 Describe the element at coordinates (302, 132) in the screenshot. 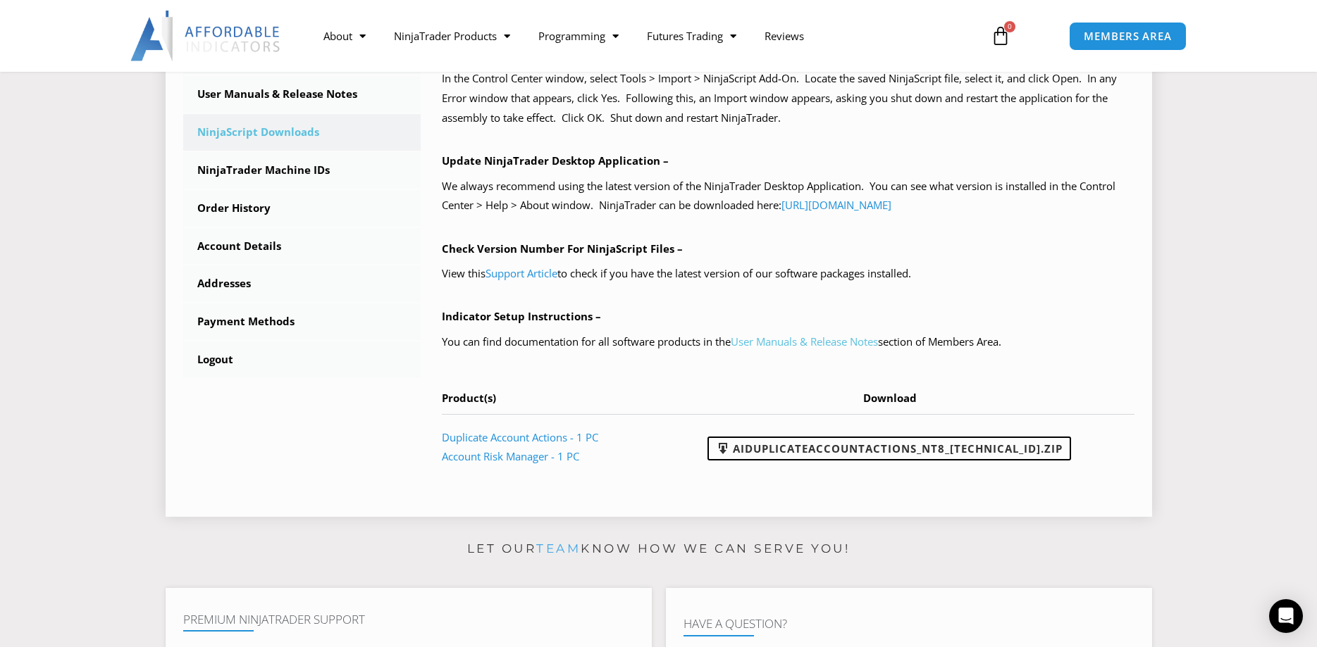

I see `a: NinjaScript Downloads` at that location.